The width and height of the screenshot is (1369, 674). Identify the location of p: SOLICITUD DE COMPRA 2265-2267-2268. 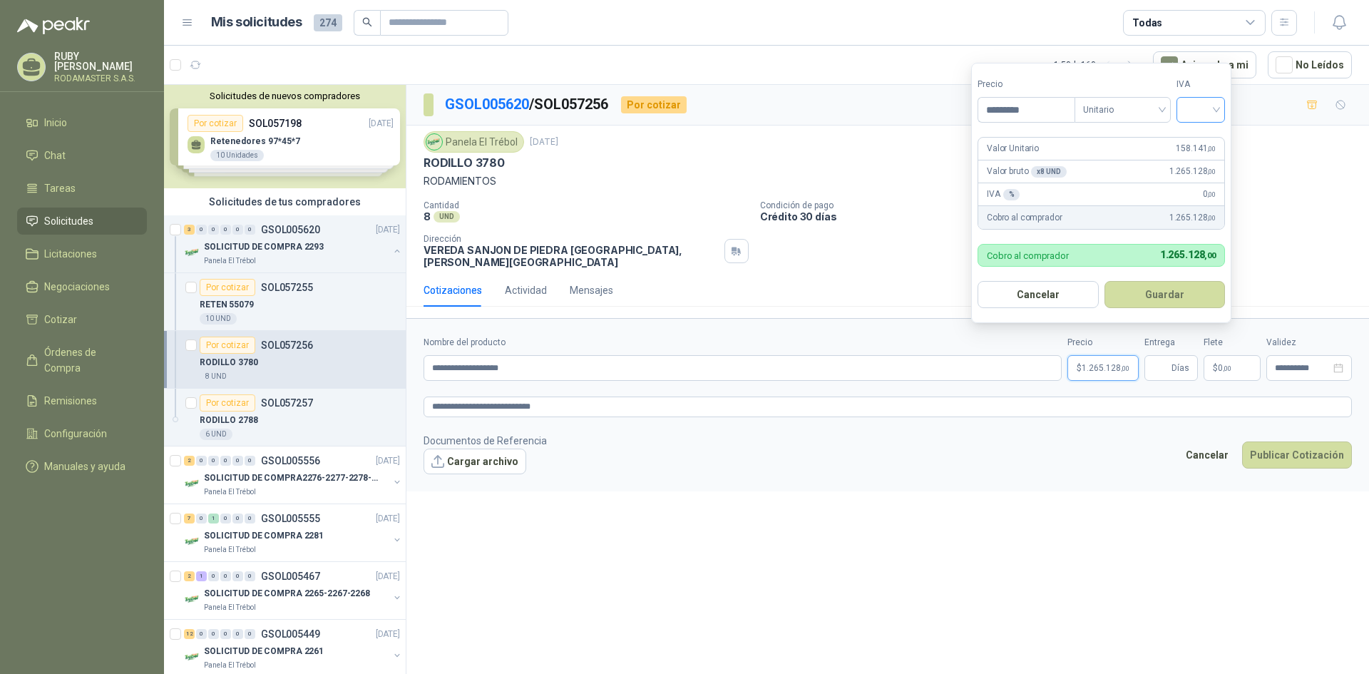
(287, 593).